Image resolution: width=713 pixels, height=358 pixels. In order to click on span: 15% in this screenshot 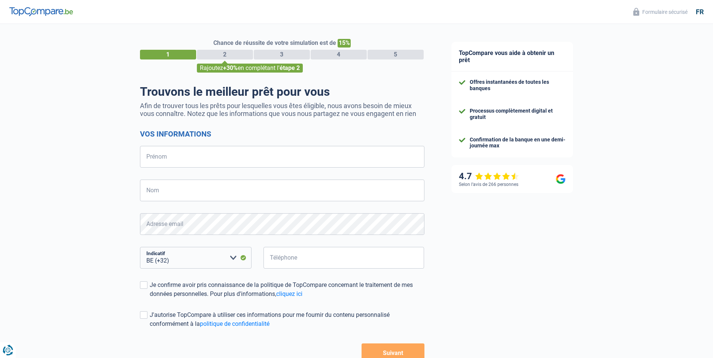, I will do `click(344, 43)`.